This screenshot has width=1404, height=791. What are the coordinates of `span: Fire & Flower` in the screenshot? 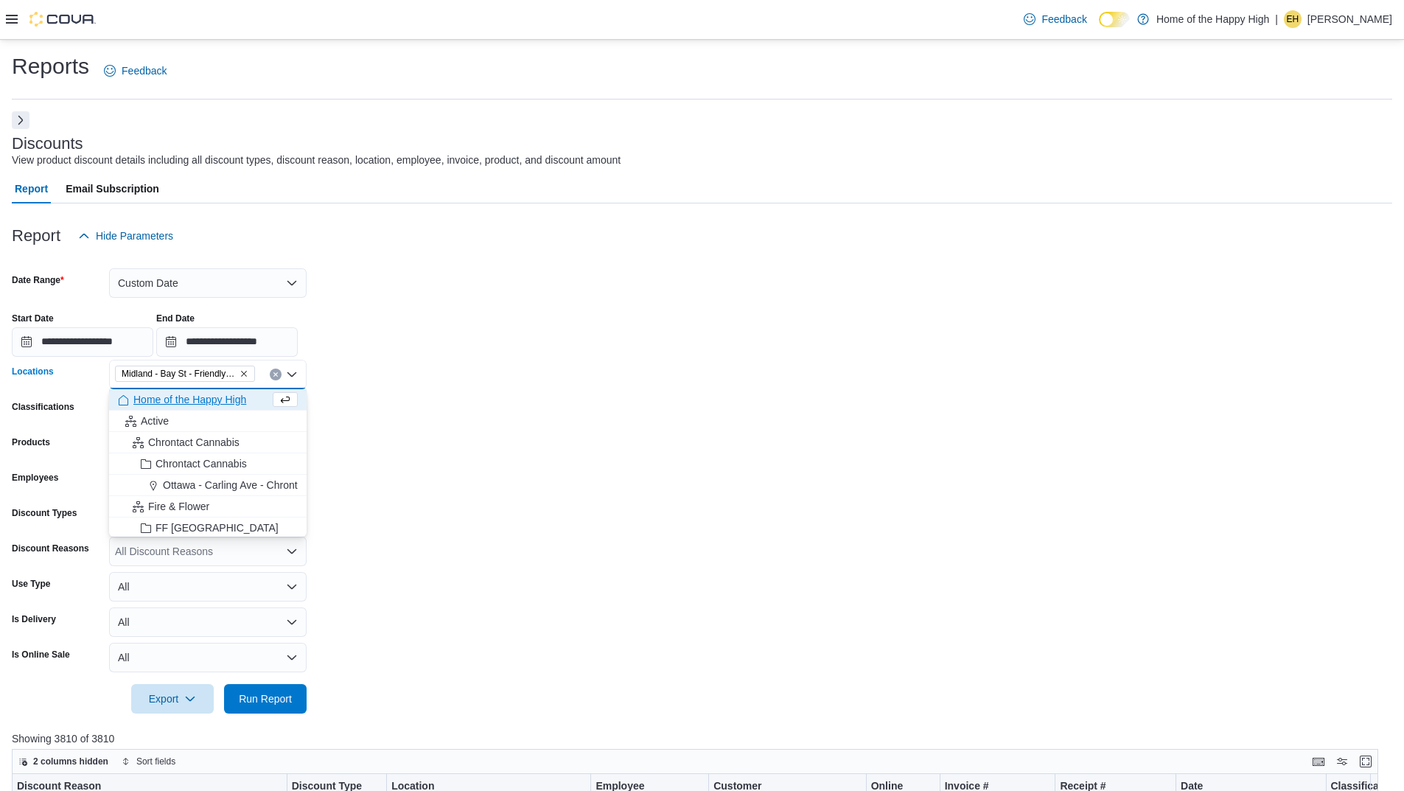 It's located at (178, 506).